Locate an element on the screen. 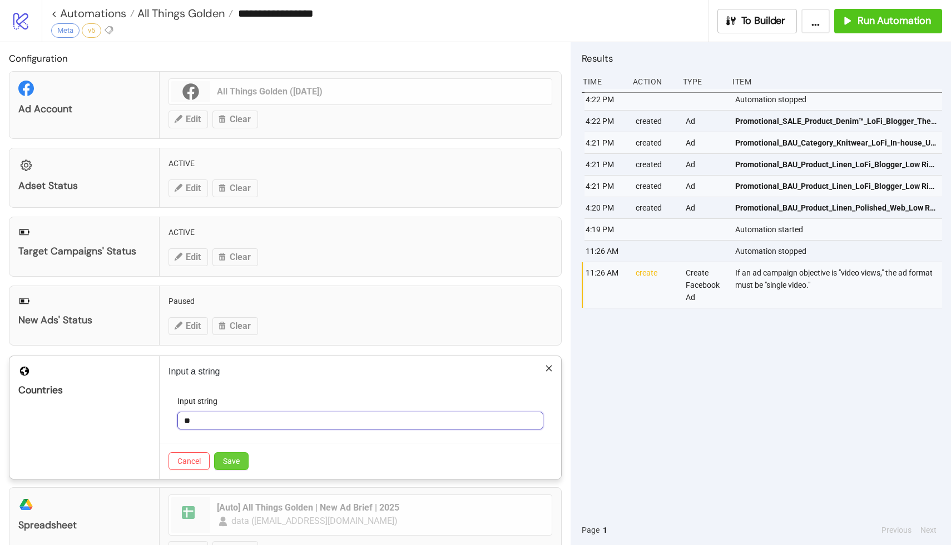 The image size is (951, 545). div: Meta is located at coordinates (65, 31).